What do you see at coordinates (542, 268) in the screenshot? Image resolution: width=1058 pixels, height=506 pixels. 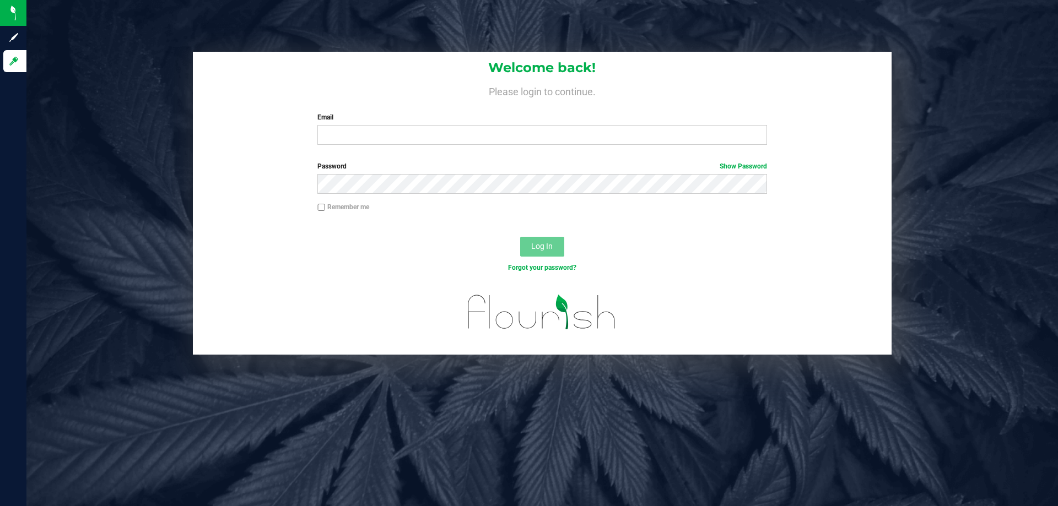 I see `a: Forgot your password?` at bounding box center [542, 268].